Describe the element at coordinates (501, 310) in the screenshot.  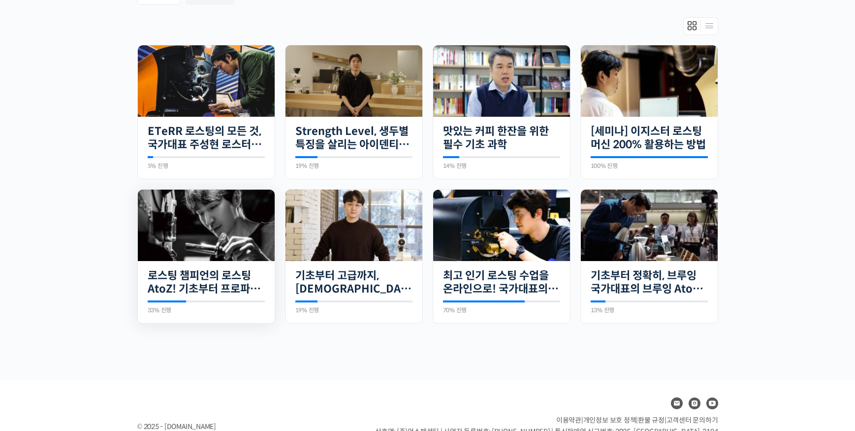
I see `div: 70% 진행` at that location.